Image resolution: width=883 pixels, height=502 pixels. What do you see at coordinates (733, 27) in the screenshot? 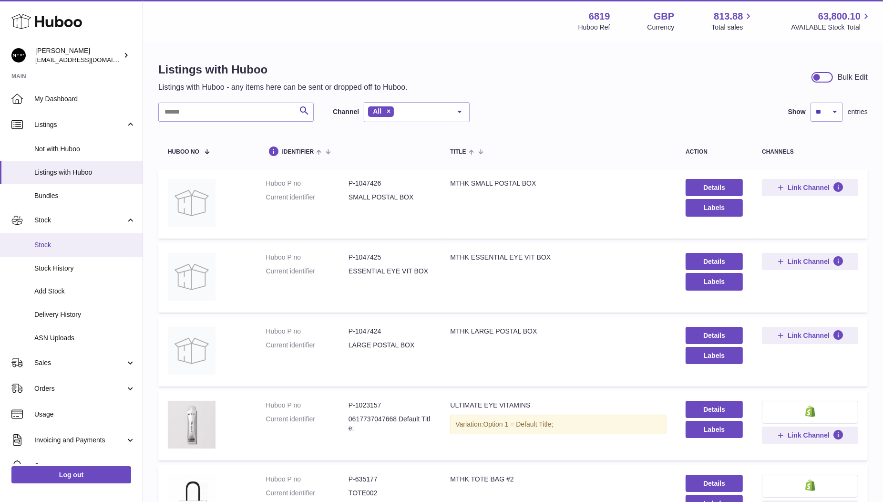
I see `span: Total sales` at bounding box center [733, 27].